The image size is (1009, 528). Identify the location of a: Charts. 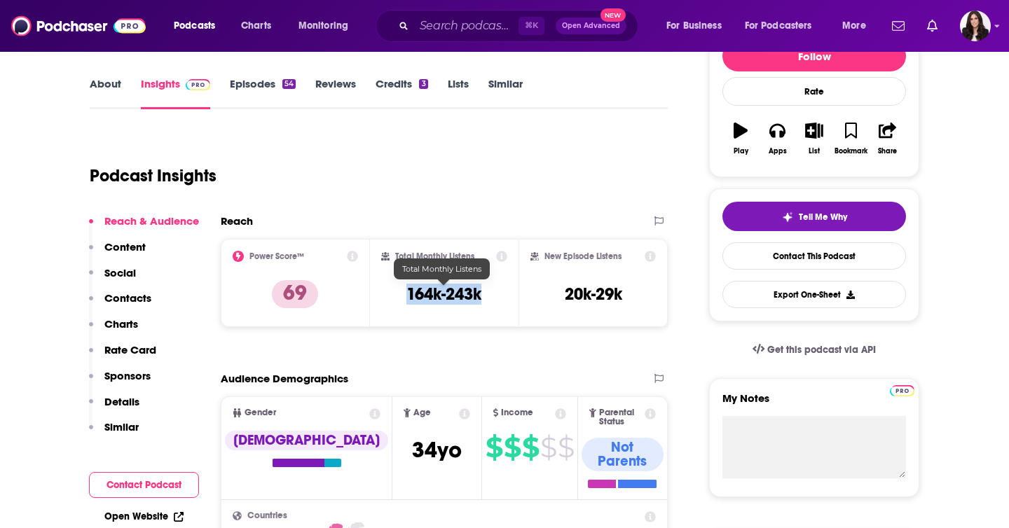
(256, 26).